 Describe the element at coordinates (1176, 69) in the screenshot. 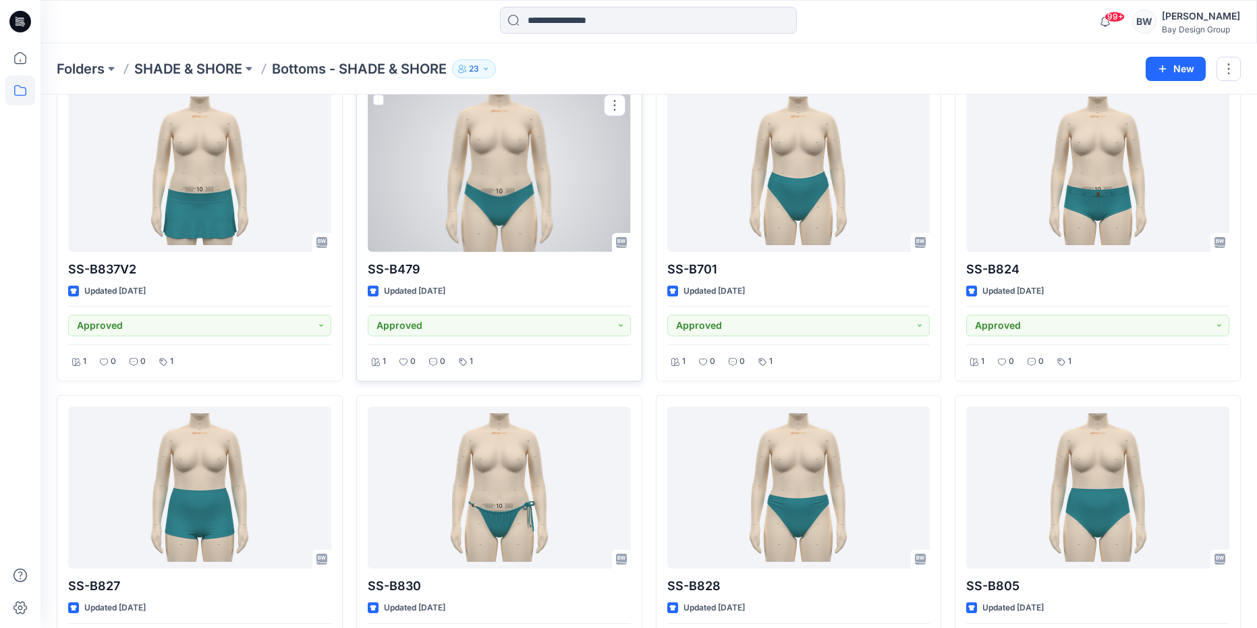

I see `button: New` at that location.